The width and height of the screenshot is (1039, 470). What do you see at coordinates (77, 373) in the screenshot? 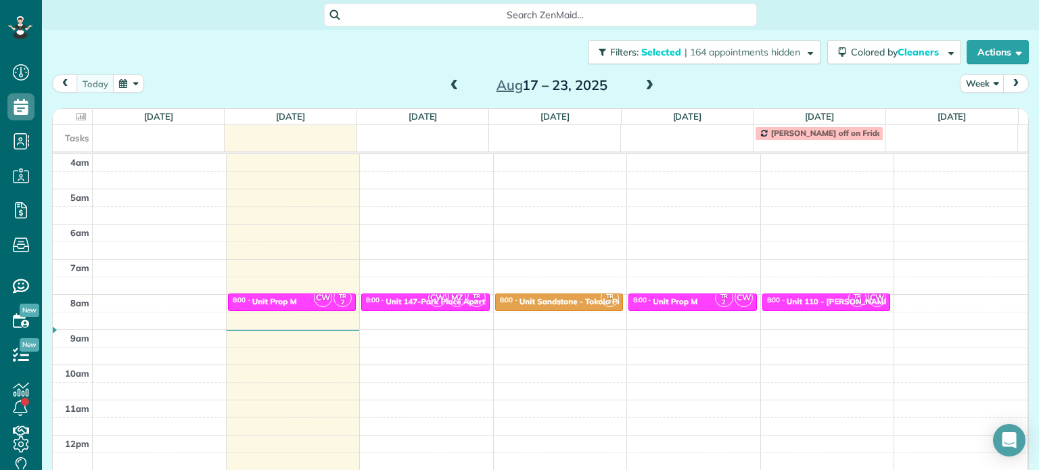
I see `span: 10am` at bounding box center [77, 373].